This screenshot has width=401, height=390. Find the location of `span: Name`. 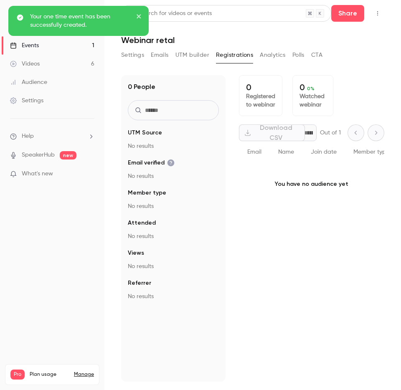

span: Name is located at coordinates (286, 152).